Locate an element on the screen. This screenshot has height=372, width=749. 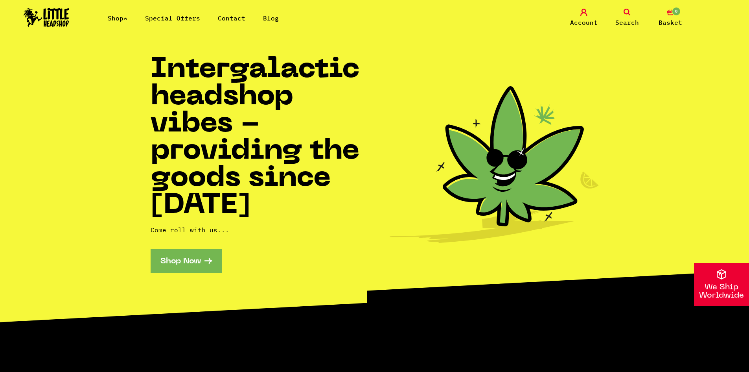
p: Come roll with us... is located at coordinates (263, 230).